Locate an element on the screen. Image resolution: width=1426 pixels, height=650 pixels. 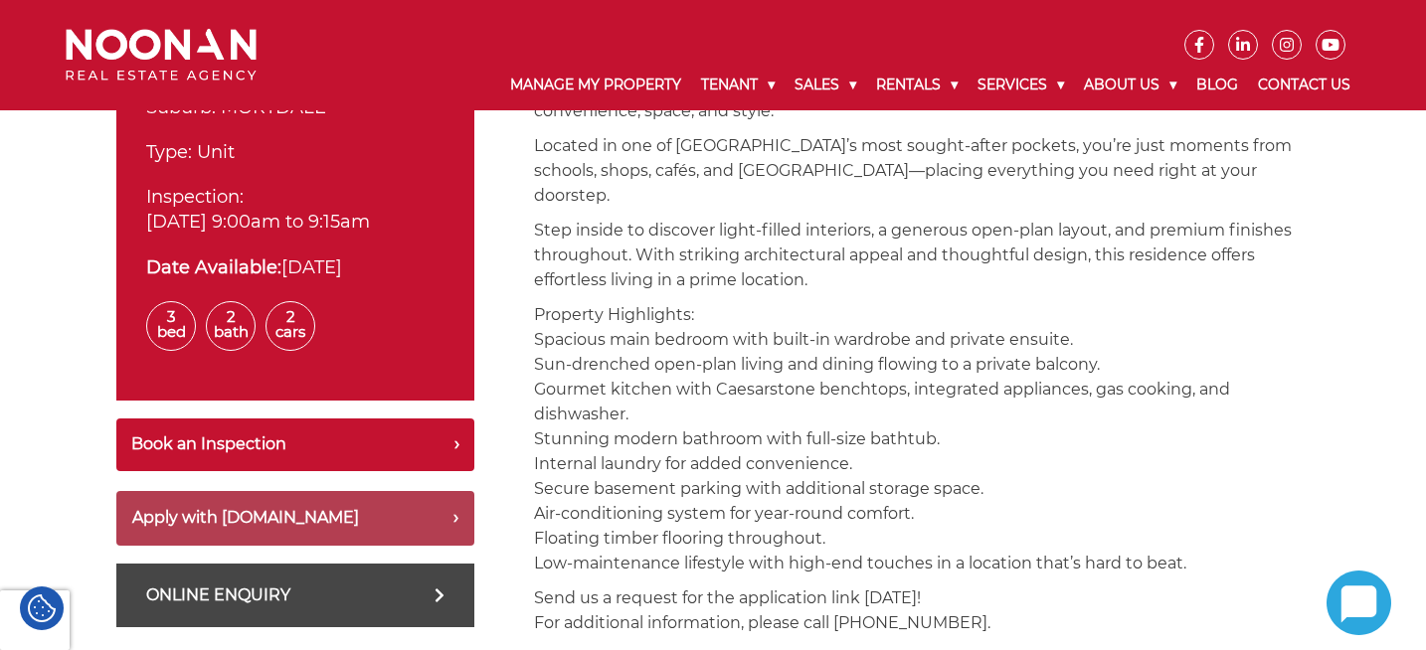
span: 3 Bed is located at coordinates (171, 326).